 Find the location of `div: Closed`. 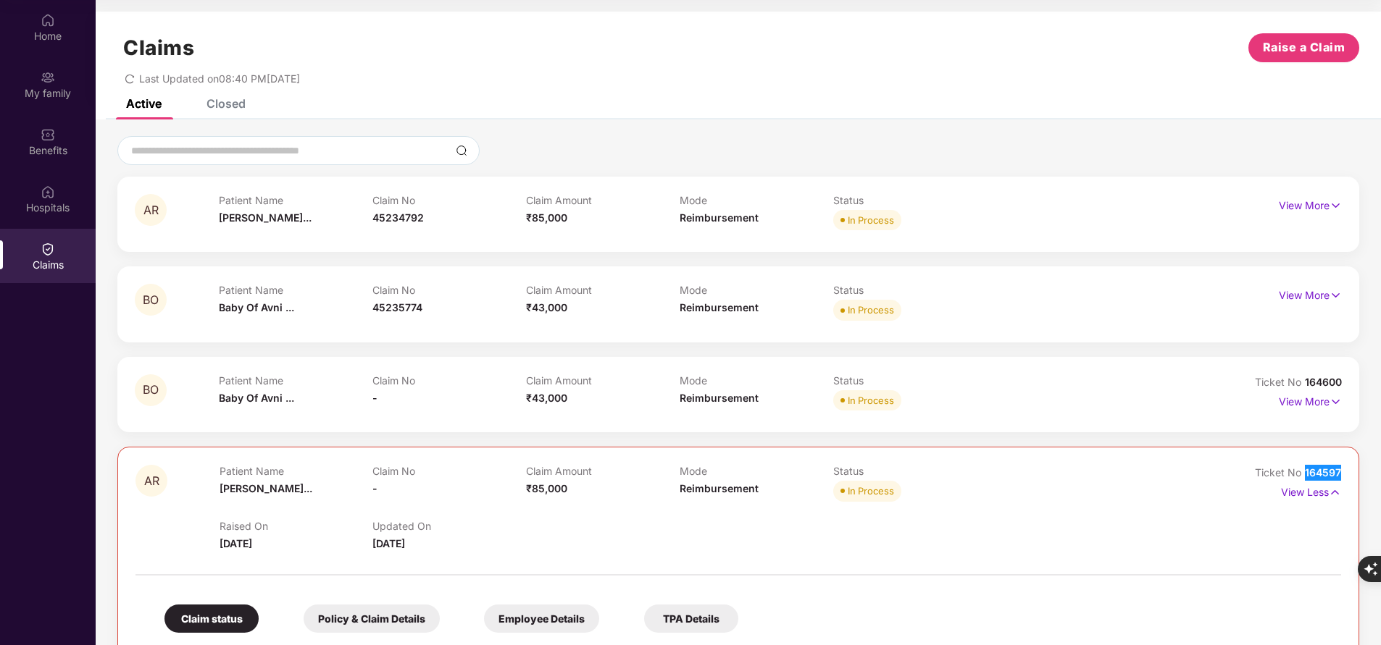

div: Closed is located at coordinates (226, 104).